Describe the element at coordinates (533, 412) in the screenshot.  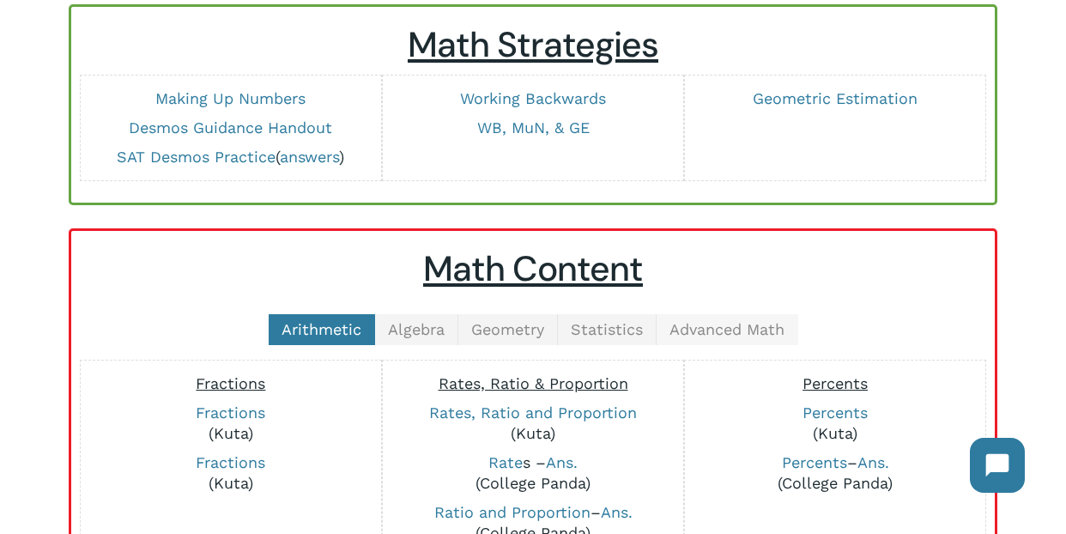
I see `a: Rates, Ratio and Proportion` at that location.